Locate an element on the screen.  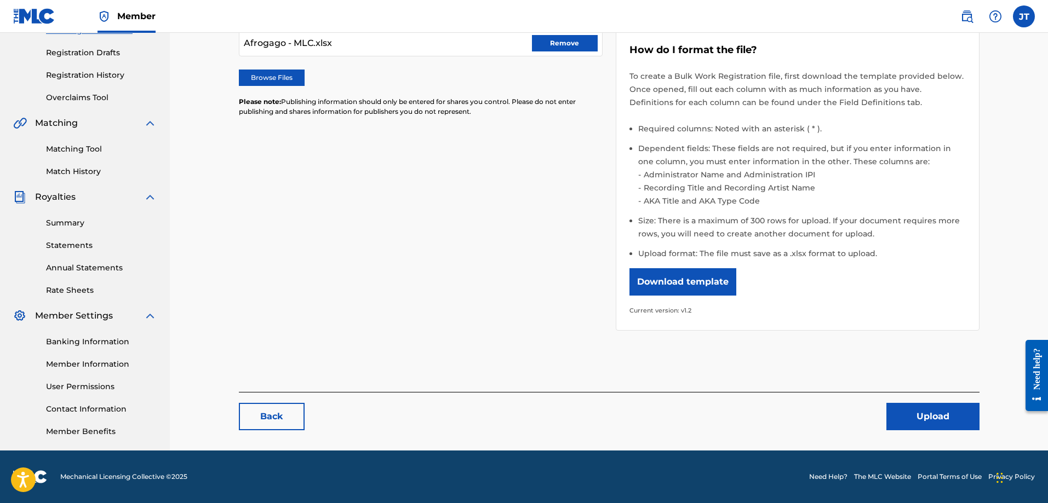
a: Back is located at coordinates (272, 417).